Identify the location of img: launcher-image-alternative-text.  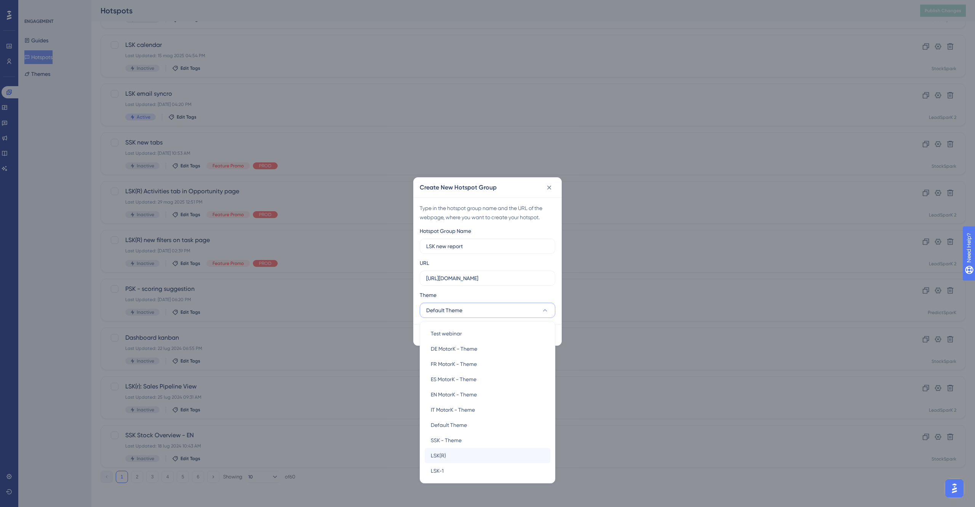
(11, 11).